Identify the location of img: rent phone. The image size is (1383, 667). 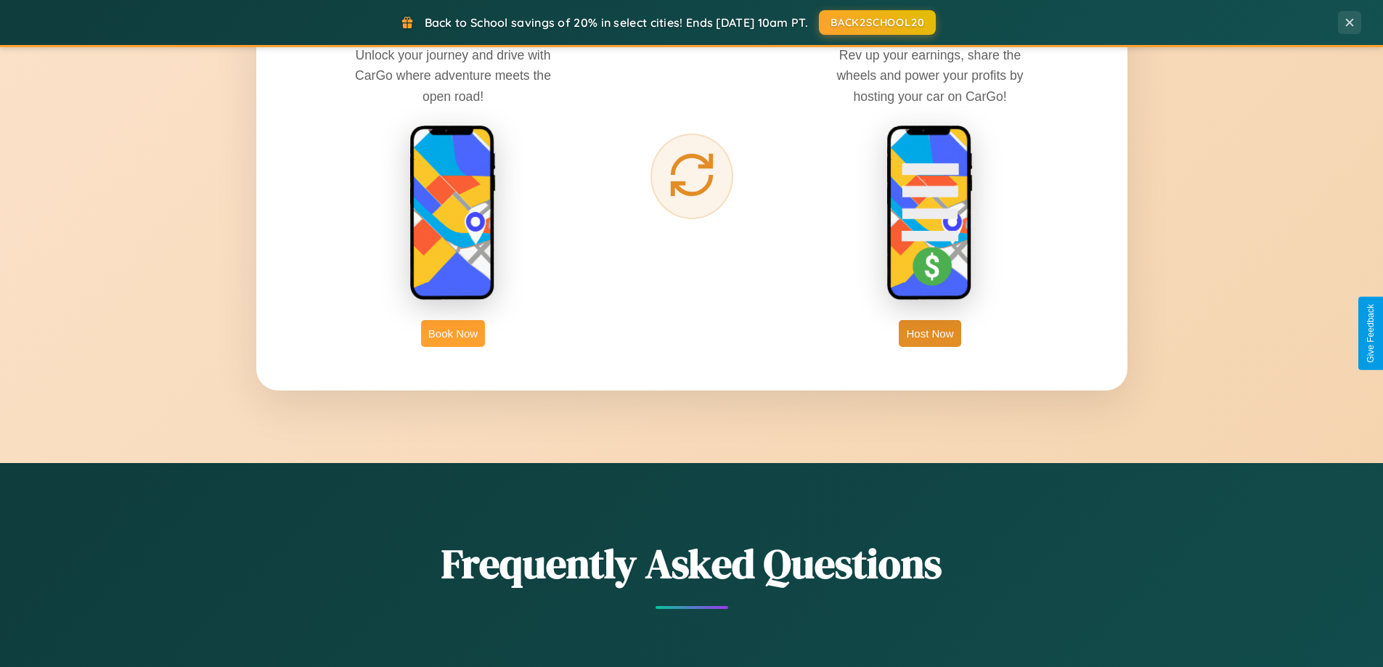
(453, 213).